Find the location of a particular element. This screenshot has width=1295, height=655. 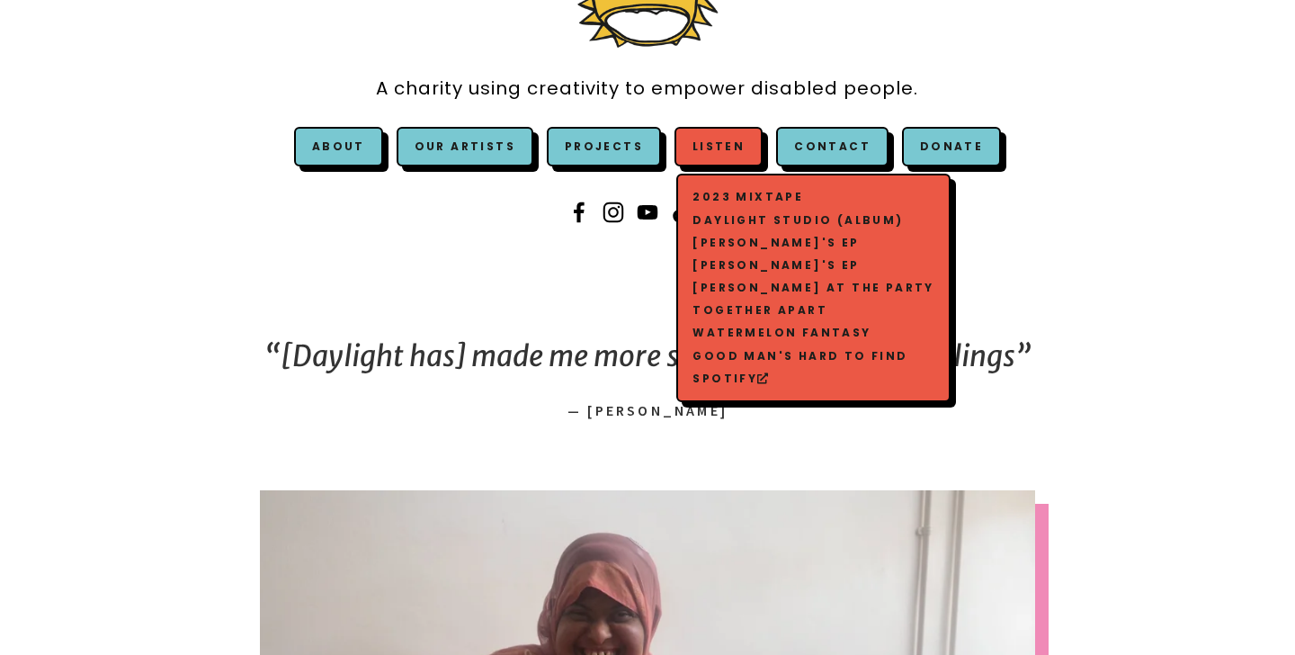

blockquote: [Daylight has] made me more sensitive to others’ feelings is located at coordinates (648, 357).